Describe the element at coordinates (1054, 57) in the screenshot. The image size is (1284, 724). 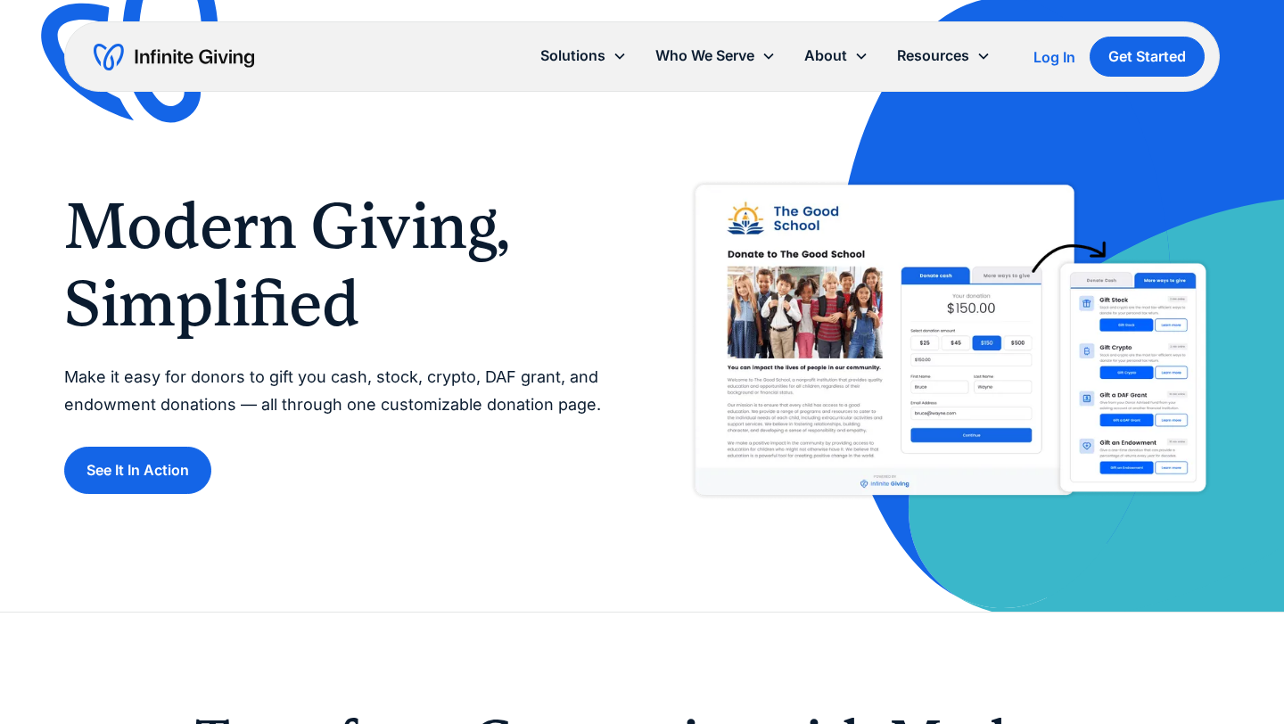
I see `a: Log In` at that location.